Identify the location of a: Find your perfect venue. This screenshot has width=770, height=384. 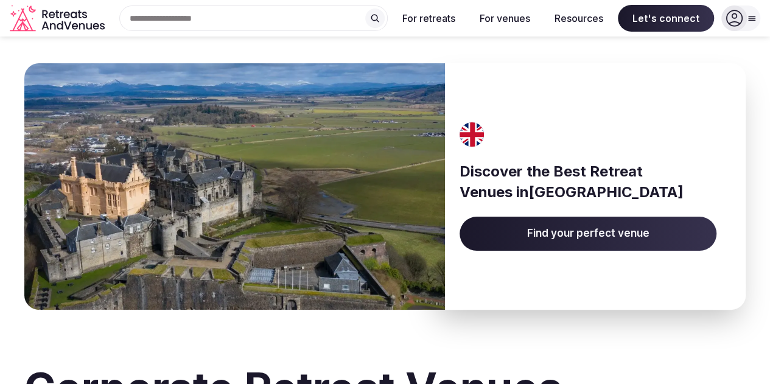
(588, 234).